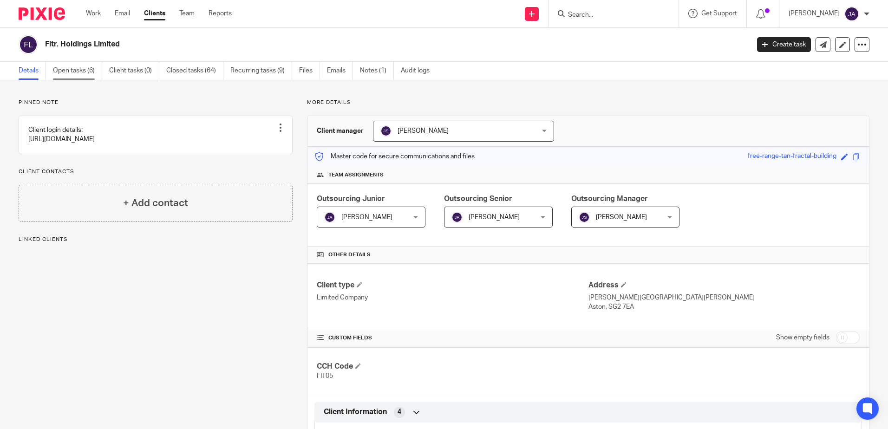 The width and height of the screenshot is (888, 429). Describe the element at coordinates (156, 172) in the screenshot. I see `p: Client contacts` at that location.